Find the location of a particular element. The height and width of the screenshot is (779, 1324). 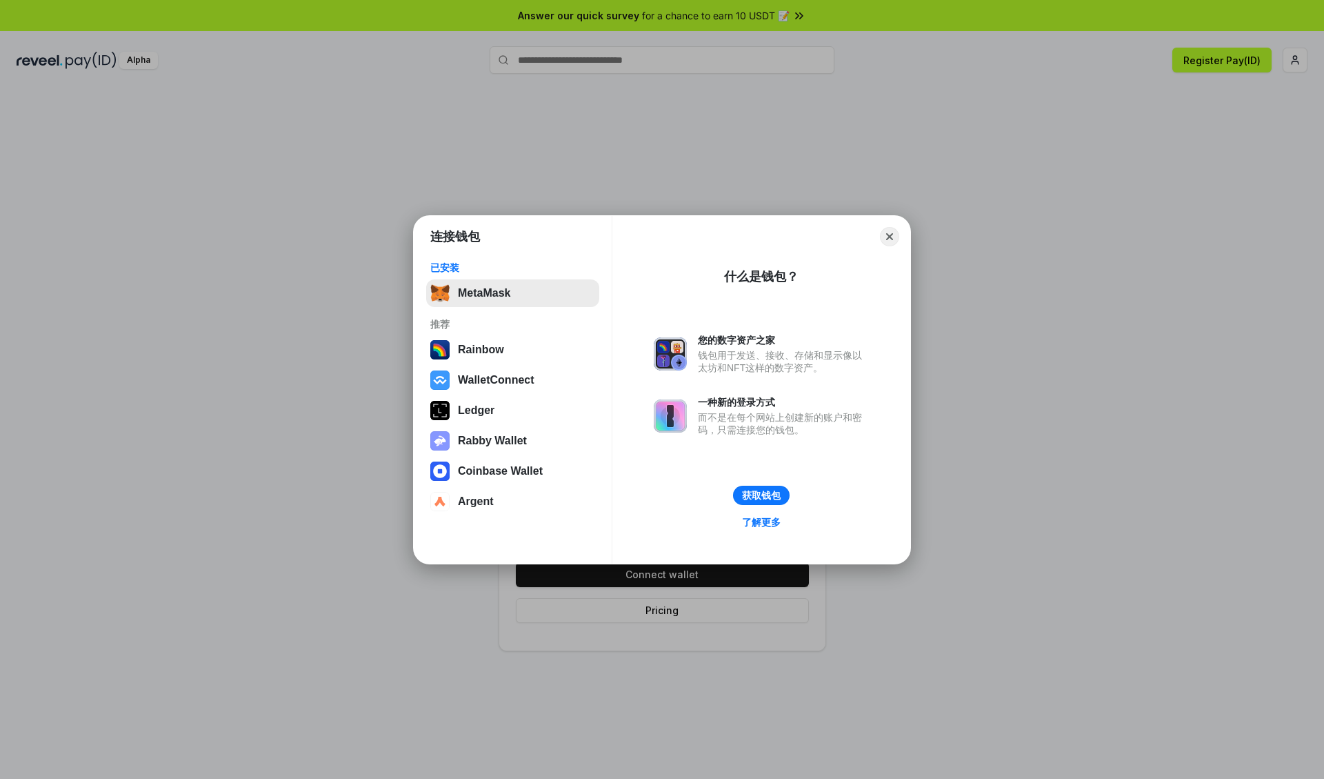

h1: 连接钱包 is located at coordinates (455, 237).